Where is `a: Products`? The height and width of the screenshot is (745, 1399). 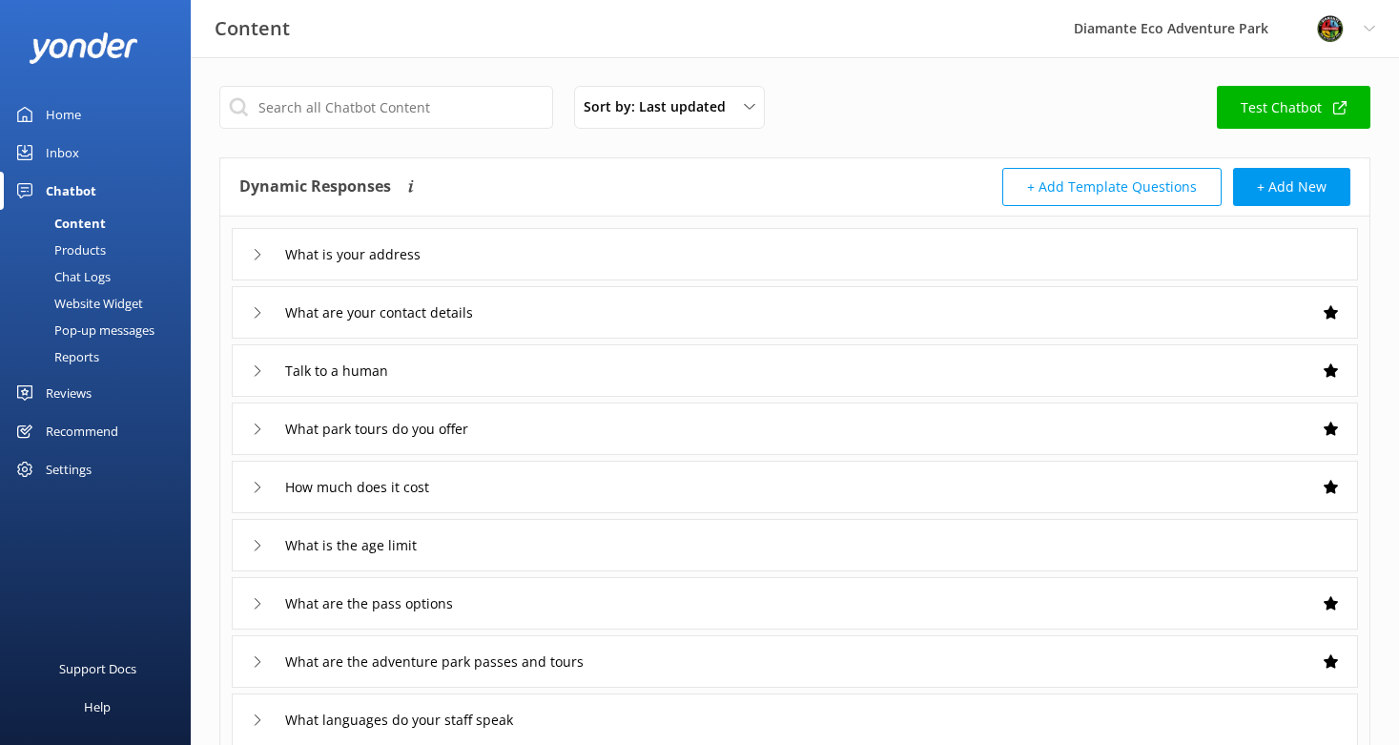 a: Products is located at coordinates (101, 250).